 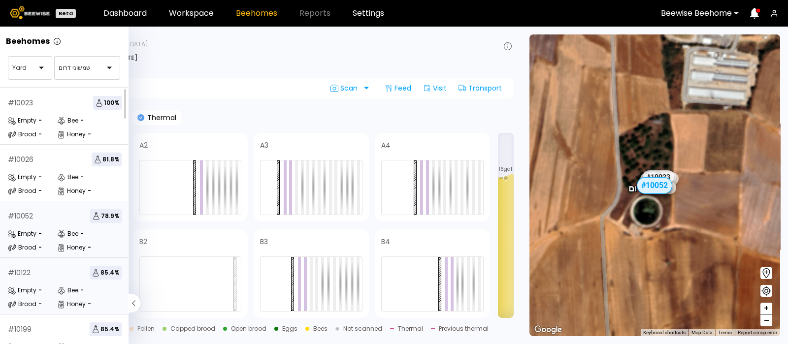 I want to click on div: Eggs, so click(x=290, y=329).